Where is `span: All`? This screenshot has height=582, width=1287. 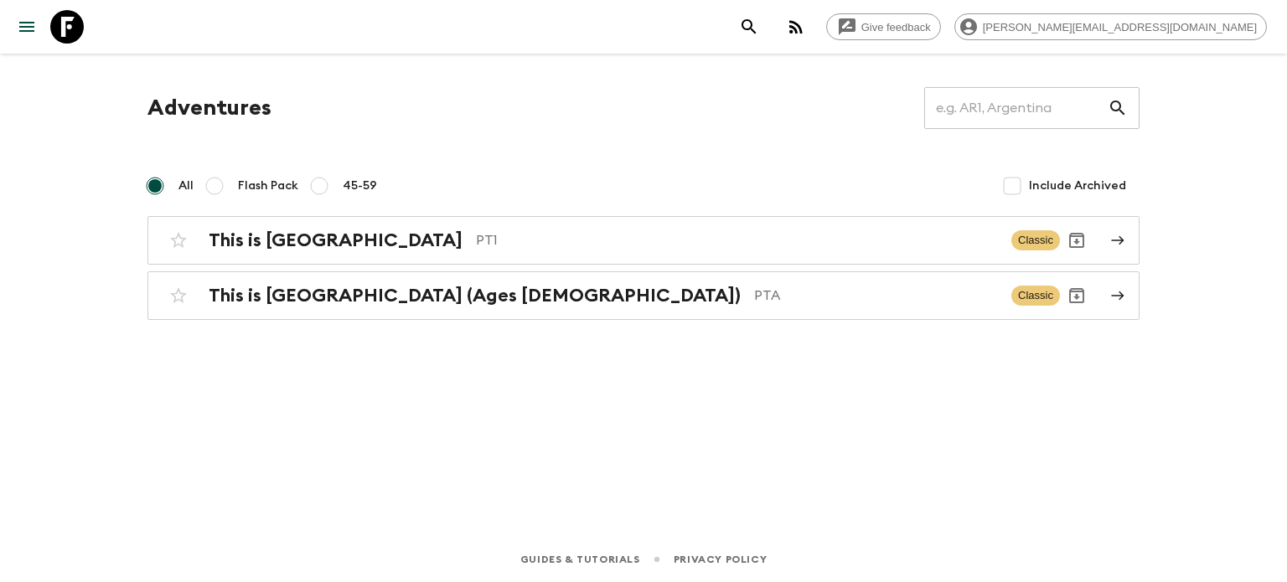 span: All is located at coordinates (186, 186).